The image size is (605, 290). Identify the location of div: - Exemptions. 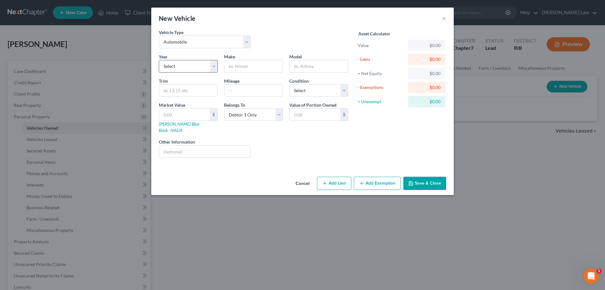
(381, 87).